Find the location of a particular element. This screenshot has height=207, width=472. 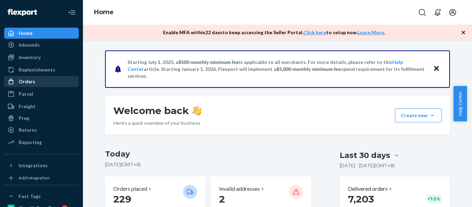

span: $5,000 monthly minimum fee is located at coordinates (309, 69).